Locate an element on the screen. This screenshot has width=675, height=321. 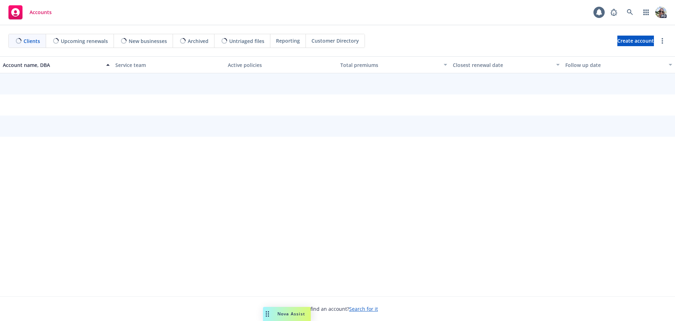
span: Accounts is located at coordinates (40, 12).